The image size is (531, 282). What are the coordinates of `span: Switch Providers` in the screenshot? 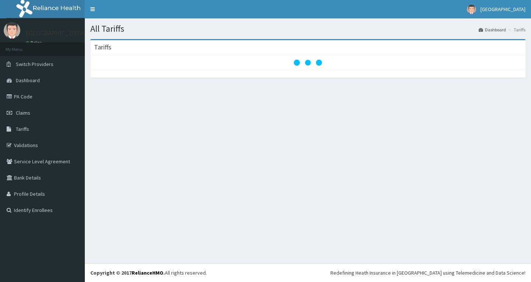 It's located at (35, 64).